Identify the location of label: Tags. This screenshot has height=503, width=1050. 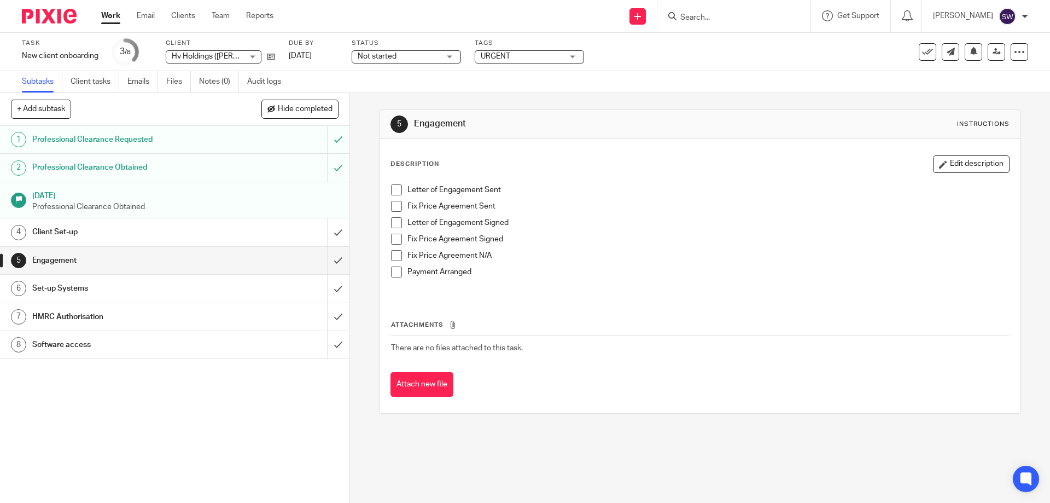
(530, 43).